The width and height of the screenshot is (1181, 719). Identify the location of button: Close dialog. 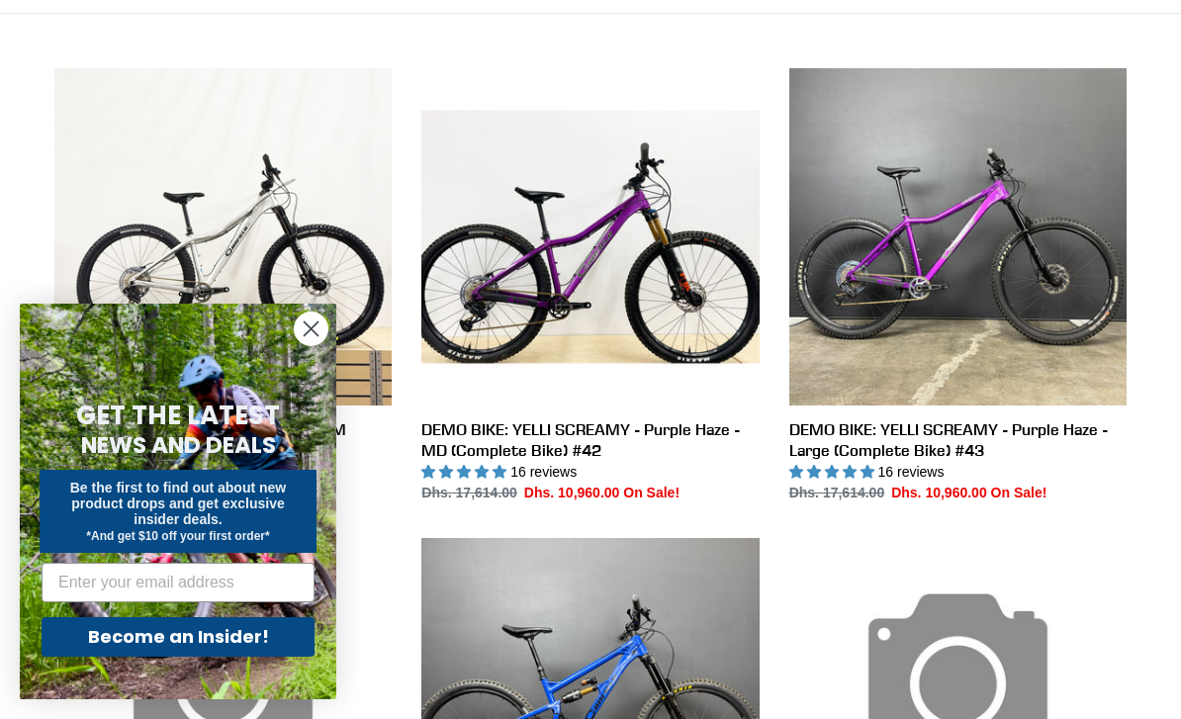
(311, 328).